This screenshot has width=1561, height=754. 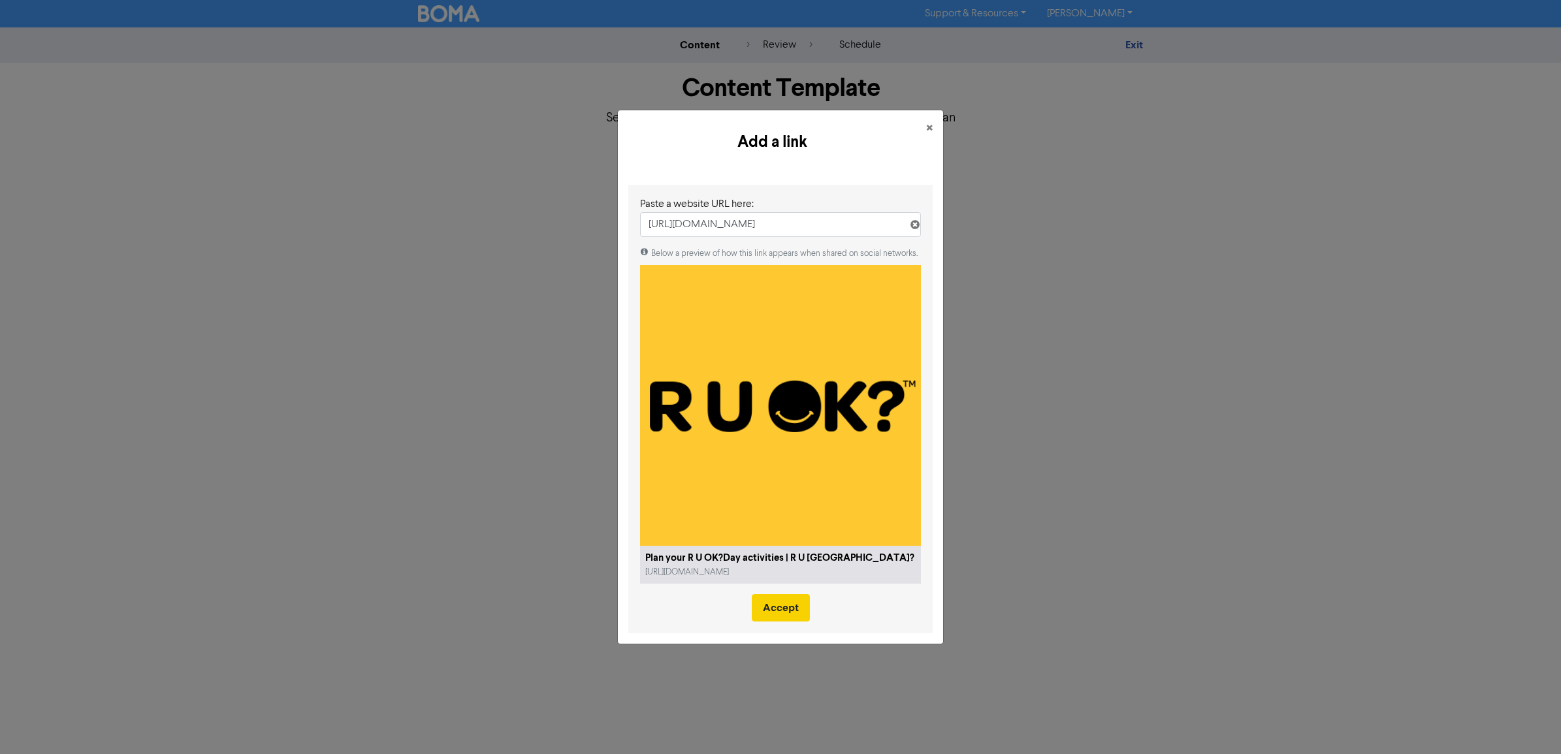 I want to click on img: RUOK__Twitter_400x400_V1-400x400-1920w.png, so click(x=780, y=406).